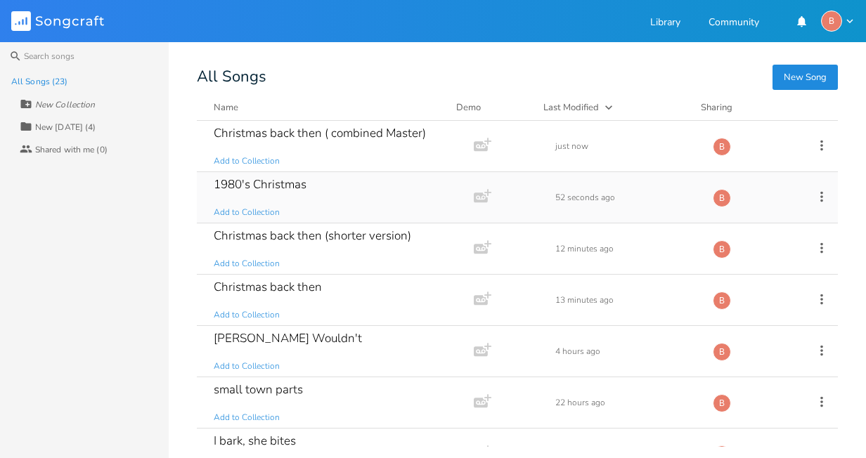 This screenshot has width=866, height=458. Describe the element at coordinates (626, 146) in the screenshot. I see `div: just now` at that location.